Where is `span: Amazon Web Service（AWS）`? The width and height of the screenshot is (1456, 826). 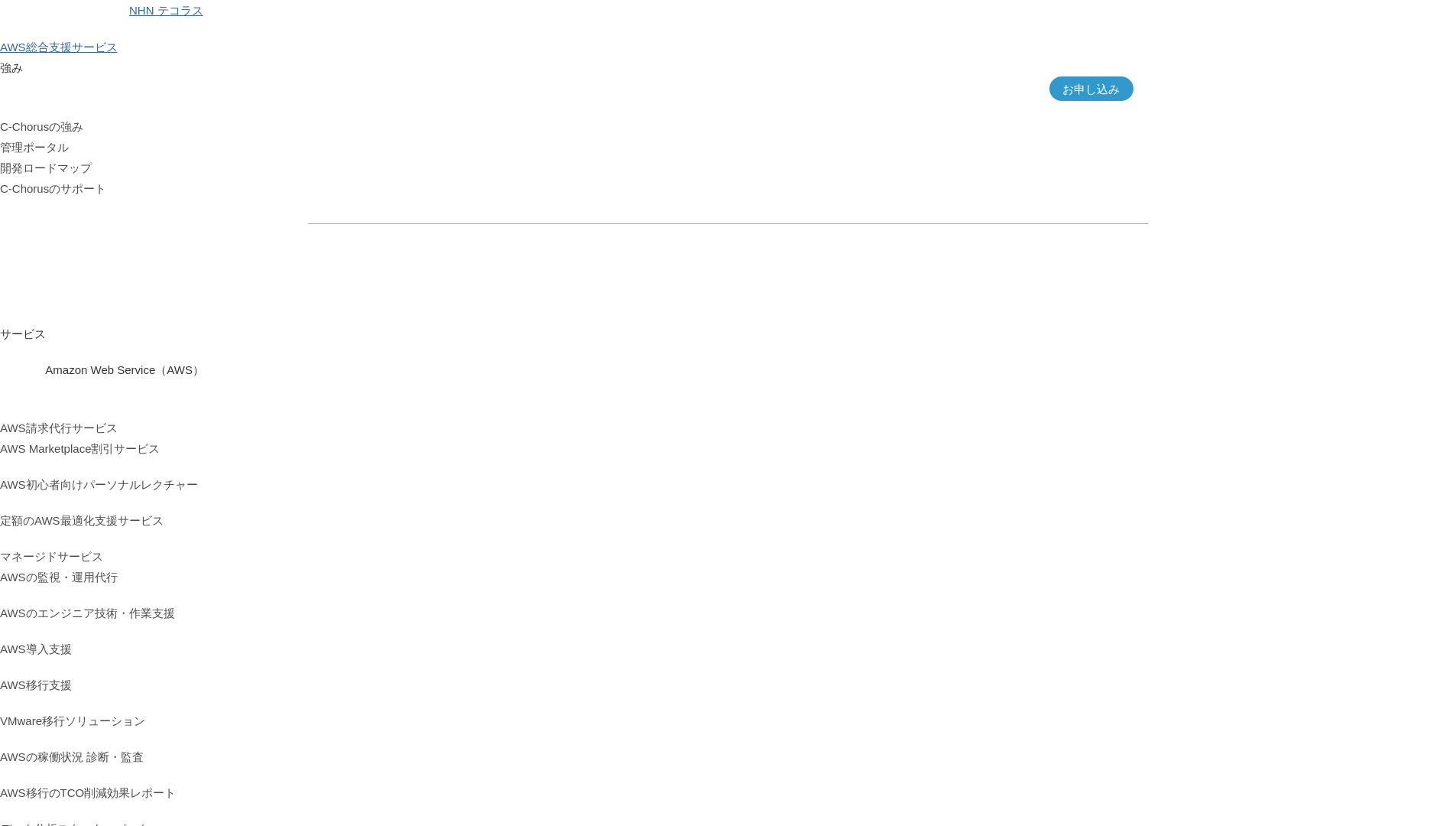 span: Amazon Web Service（AWS） is located at coordinates (124, 370).